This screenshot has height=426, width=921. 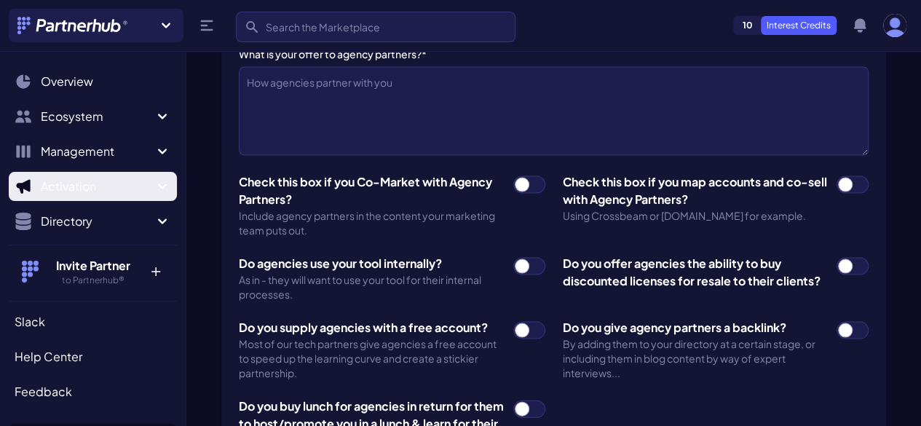 What do you see at coordinates (695, 327) in the screenshot?
I see `div: Do you give agency partners a backlink?` at bounding box center [695, 327].